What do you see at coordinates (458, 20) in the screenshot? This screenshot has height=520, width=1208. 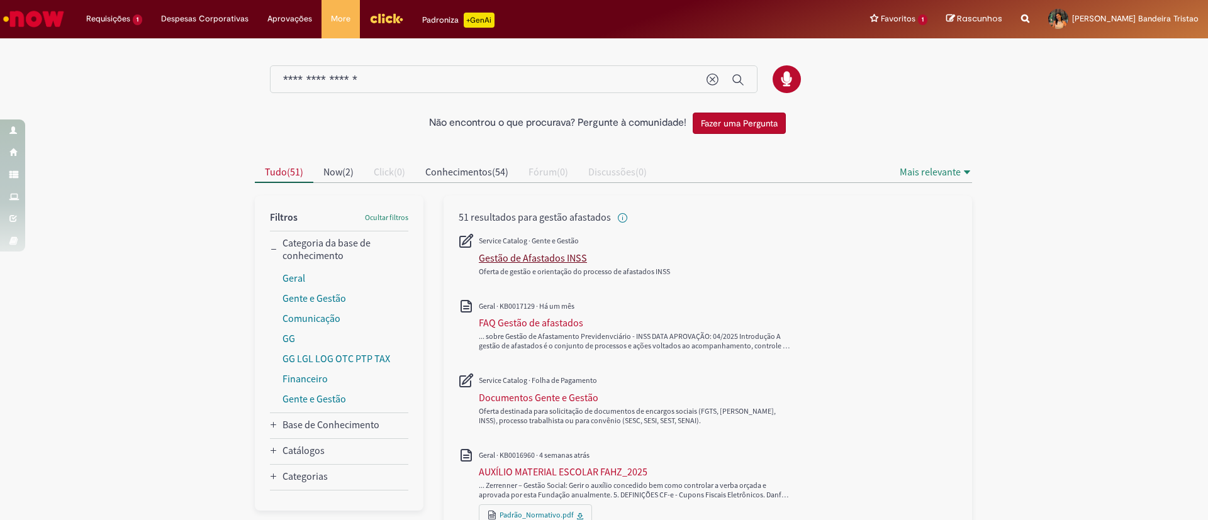 I see `div: Padroniza` at bounding box center [458, 20].